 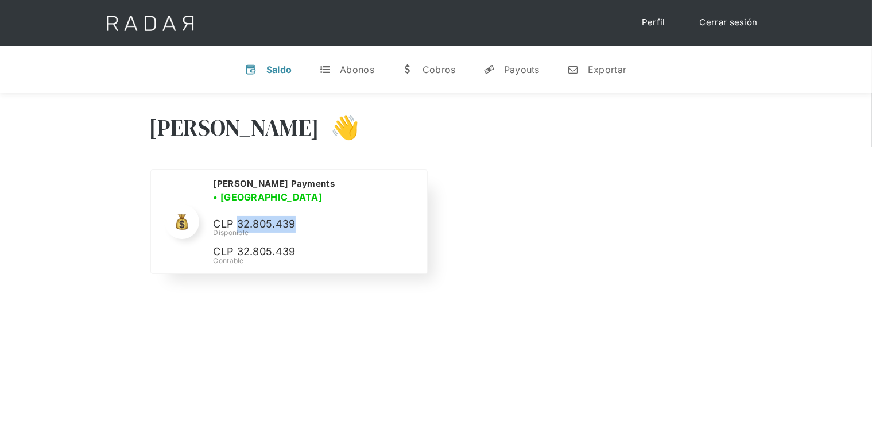 I want to click on div: Saldo, so click(x=279, y=69).